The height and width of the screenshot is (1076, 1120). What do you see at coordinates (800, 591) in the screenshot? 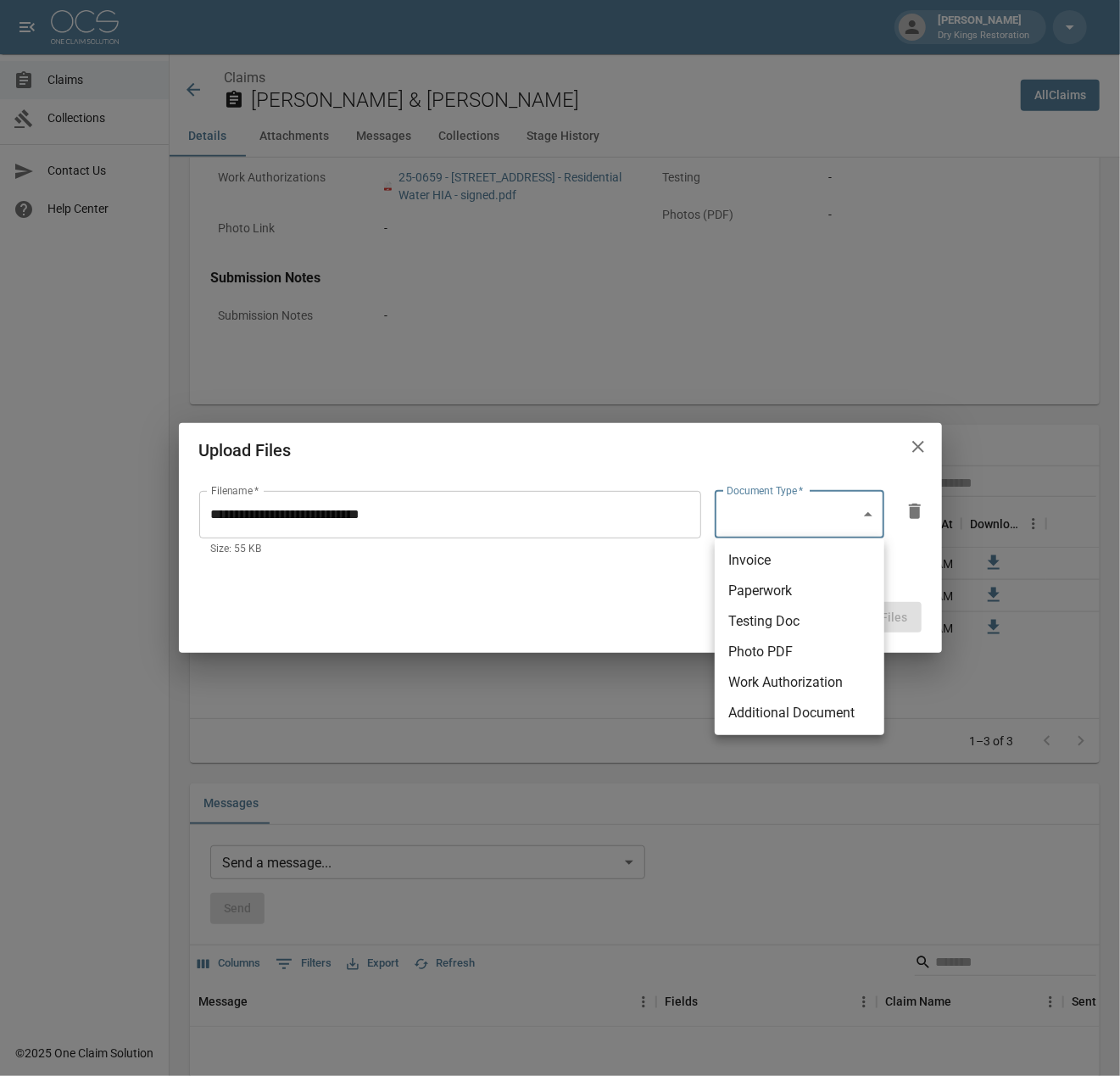
I see `li: Paperwork` at bounding box center [800, 591].